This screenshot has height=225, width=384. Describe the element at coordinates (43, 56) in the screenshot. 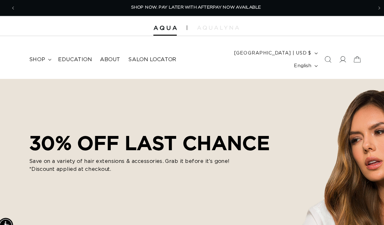

I see `summary: shop` at that location.